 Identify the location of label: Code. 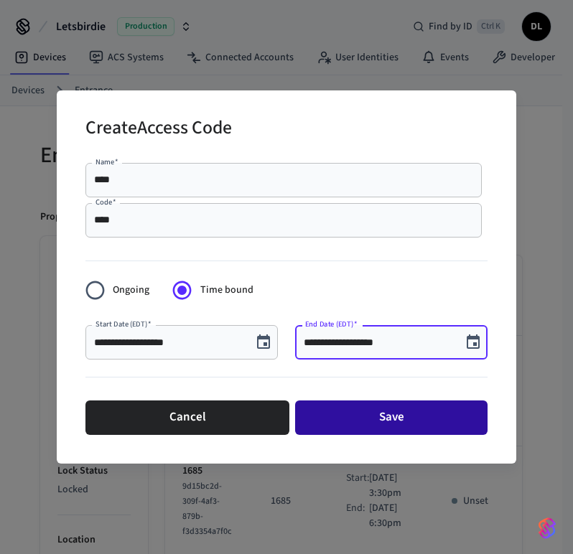
(106, 202).